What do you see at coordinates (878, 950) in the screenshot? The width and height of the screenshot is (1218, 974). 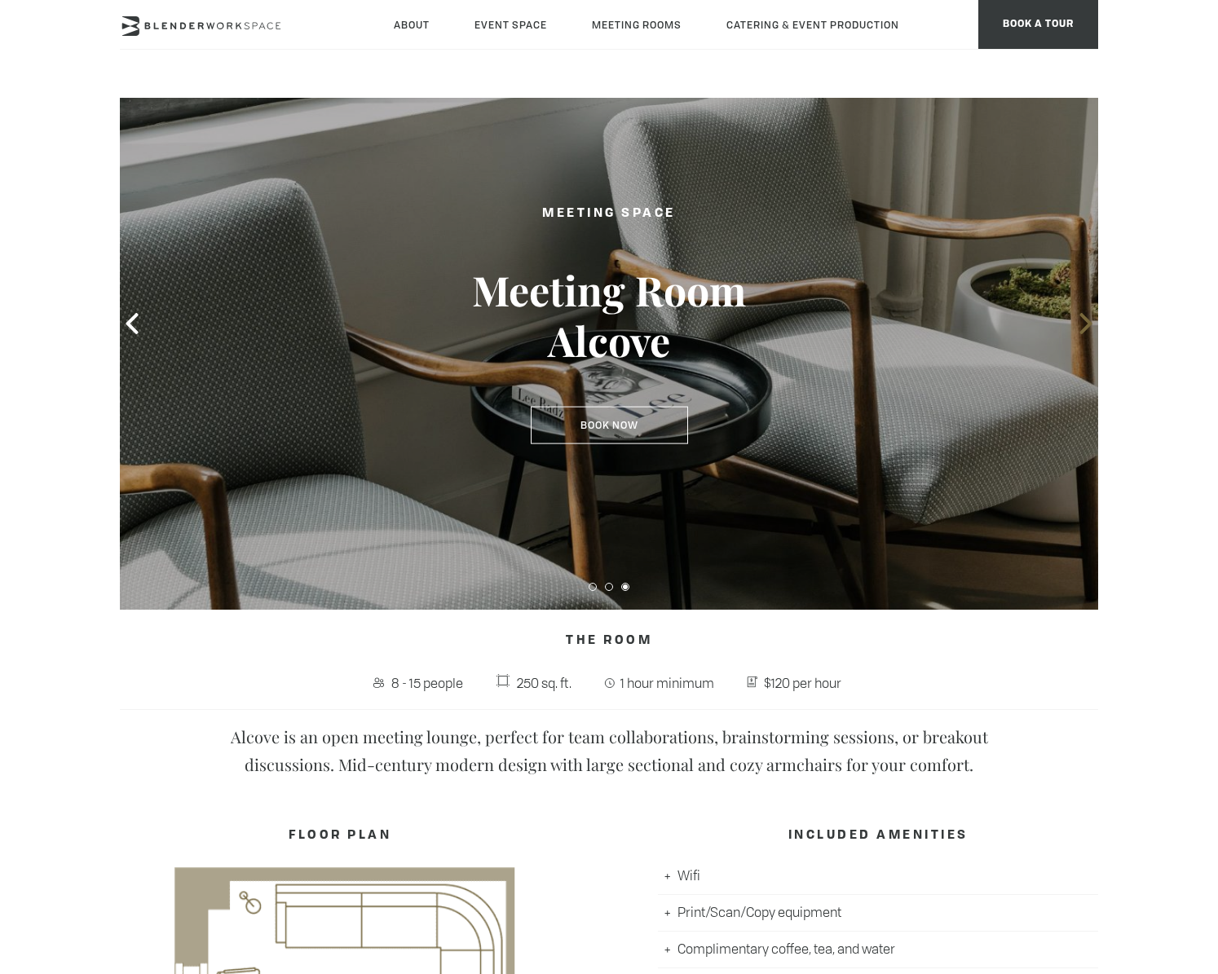 I see `li: Complimentary coffee, tea, and water` at bounding box center [878, 950].